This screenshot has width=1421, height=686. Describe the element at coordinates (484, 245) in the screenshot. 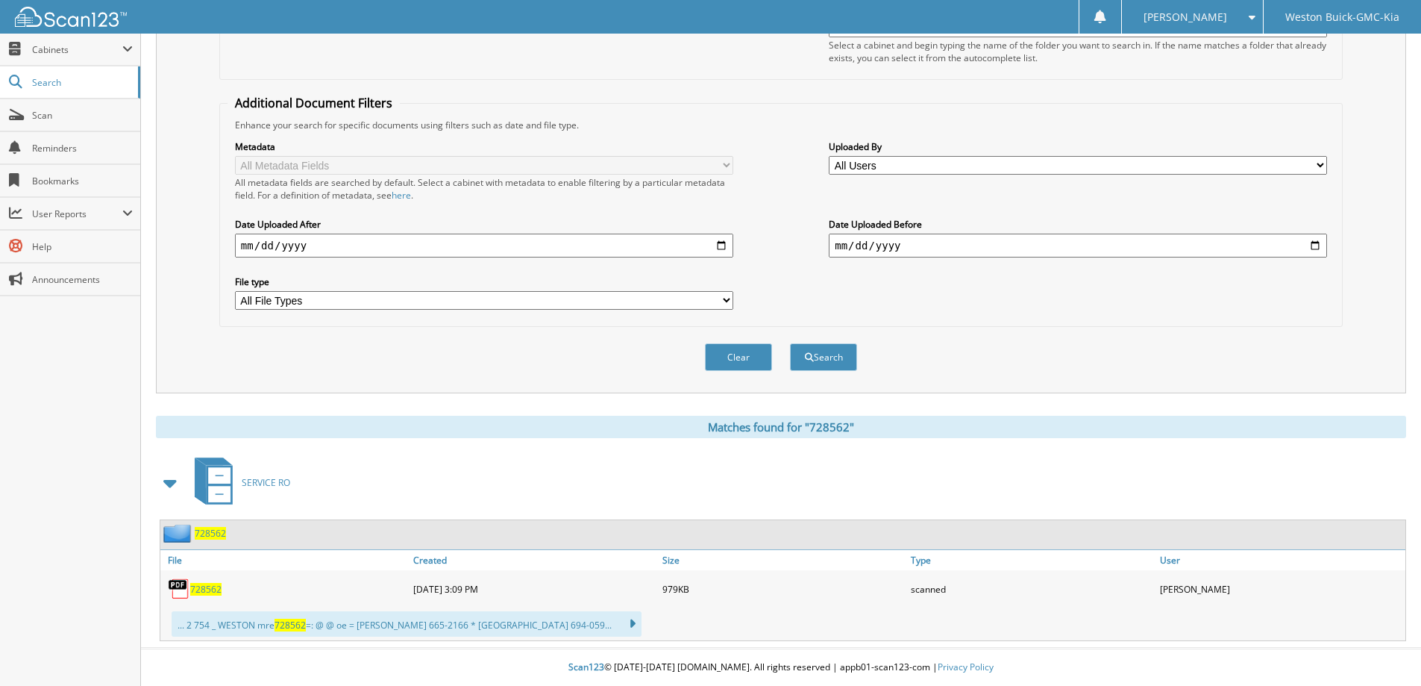

I see `input: start` at that location.